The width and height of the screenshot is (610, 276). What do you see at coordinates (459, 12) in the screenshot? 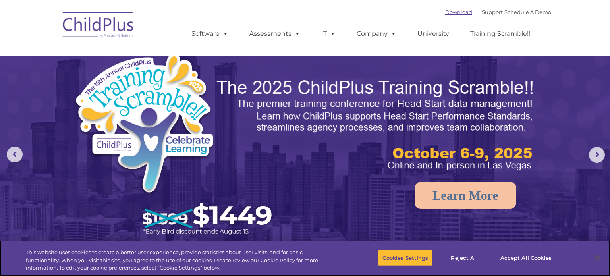
I see `a: Download` at bounding box center [459, 12].